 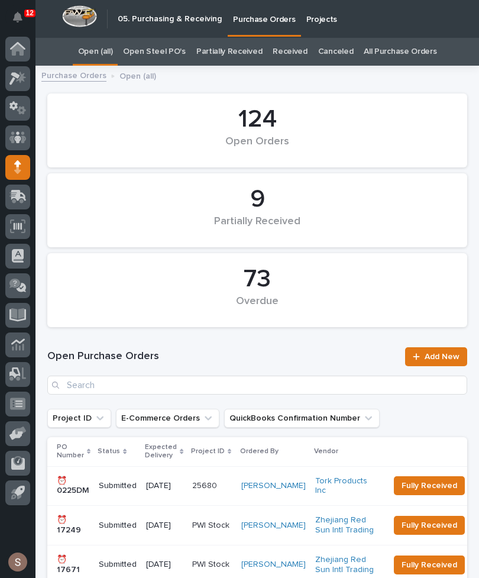 I want to click on p: Open (all), so click(x=138, y=75).